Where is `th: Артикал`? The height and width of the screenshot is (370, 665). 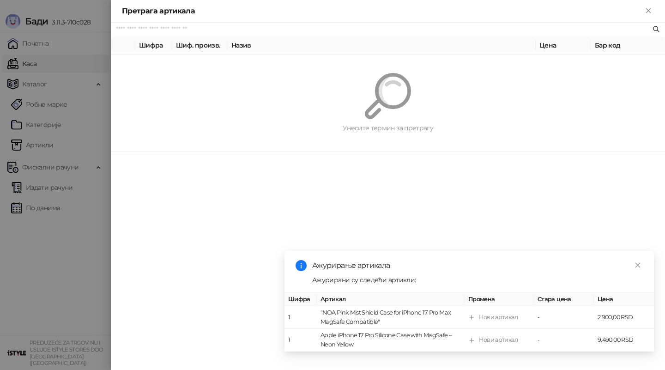 th: Артикал is located at coordinates (390, 299).